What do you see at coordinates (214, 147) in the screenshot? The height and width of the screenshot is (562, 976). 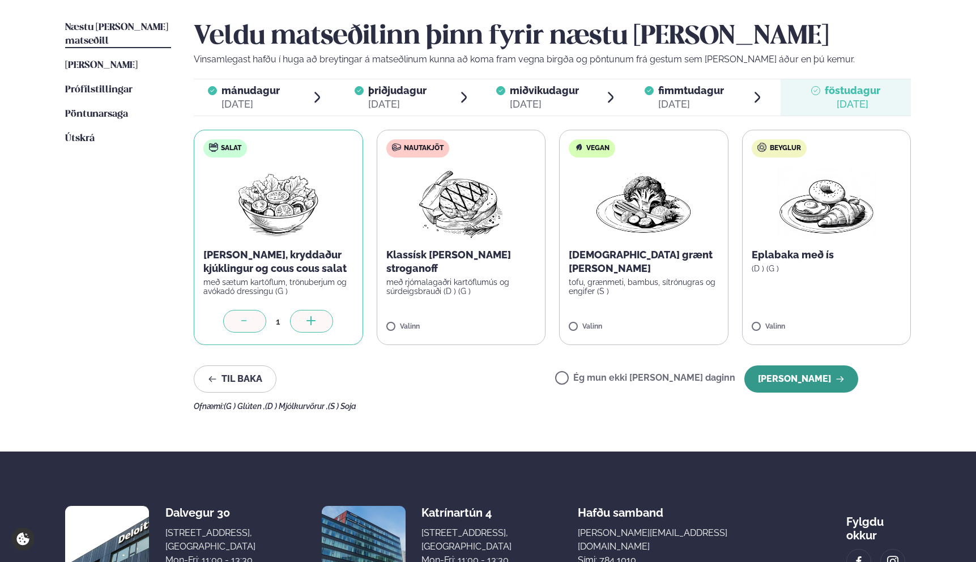 I see `img: salad.svg` at bounding box center [214, 147].